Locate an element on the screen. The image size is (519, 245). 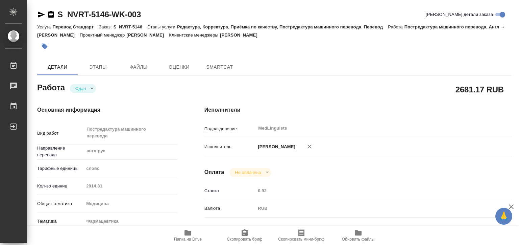
p: Заказ: is located at coordinates (106, 27).